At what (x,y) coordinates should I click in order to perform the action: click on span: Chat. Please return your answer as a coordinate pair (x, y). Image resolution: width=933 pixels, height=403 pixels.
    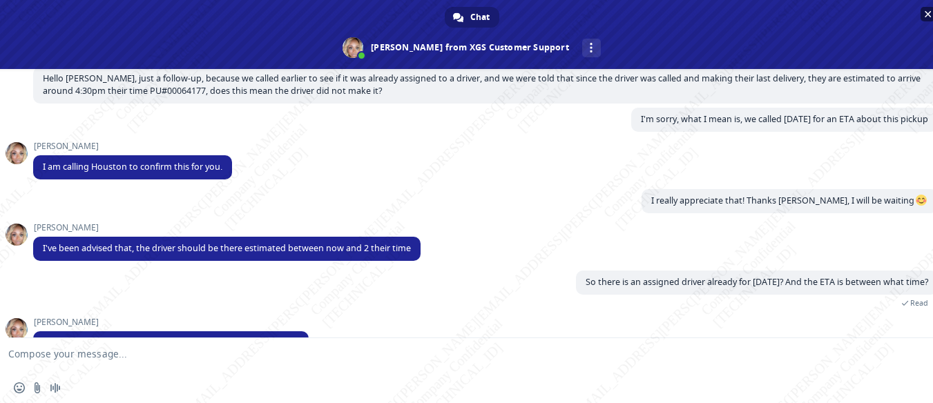
    Looking at the image, I should click on (480, 17).